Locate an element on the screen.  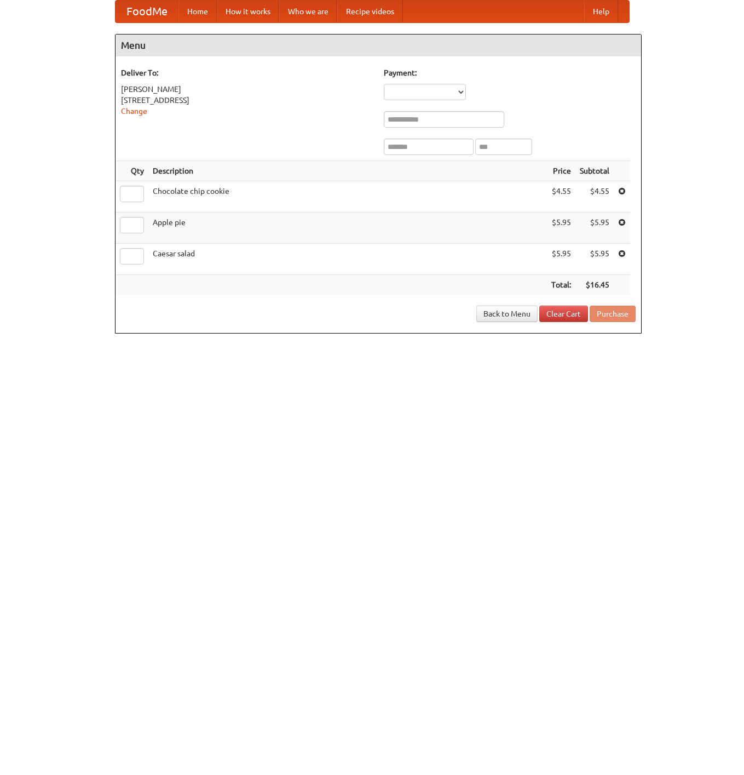
a: Change is located at coordinates (134, 111).